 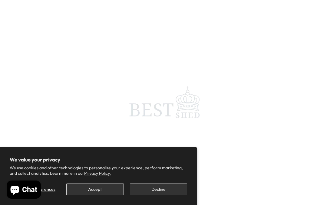 I want to click on button: Decline, so click(x=158, y=189).